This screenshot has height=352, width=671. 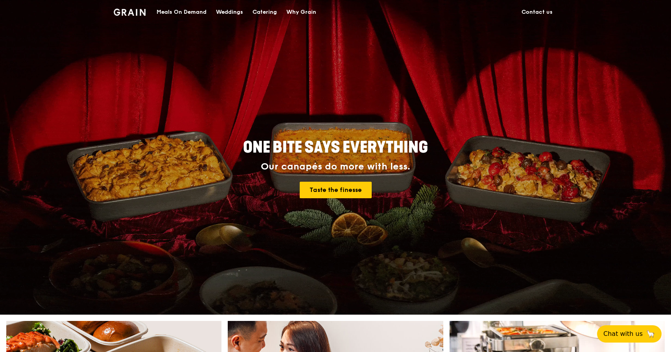 I want to click on img: Grain, so click(x=129, y=12).